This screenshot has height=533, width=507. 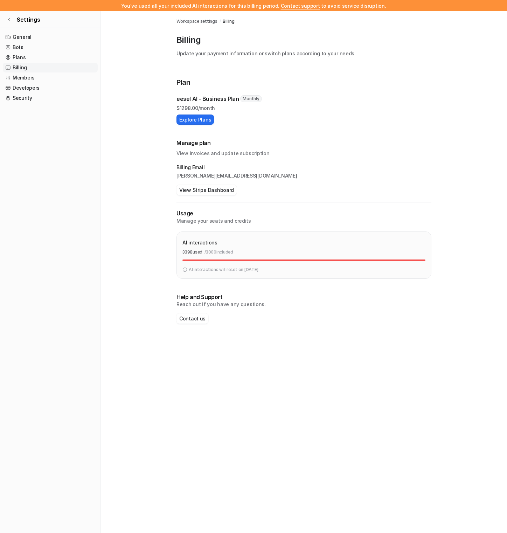 What do you see at coordinates (208, 99) in the screenshot?
I see `p: eesel AI - Business Plan` at bounding box center [208, 99].